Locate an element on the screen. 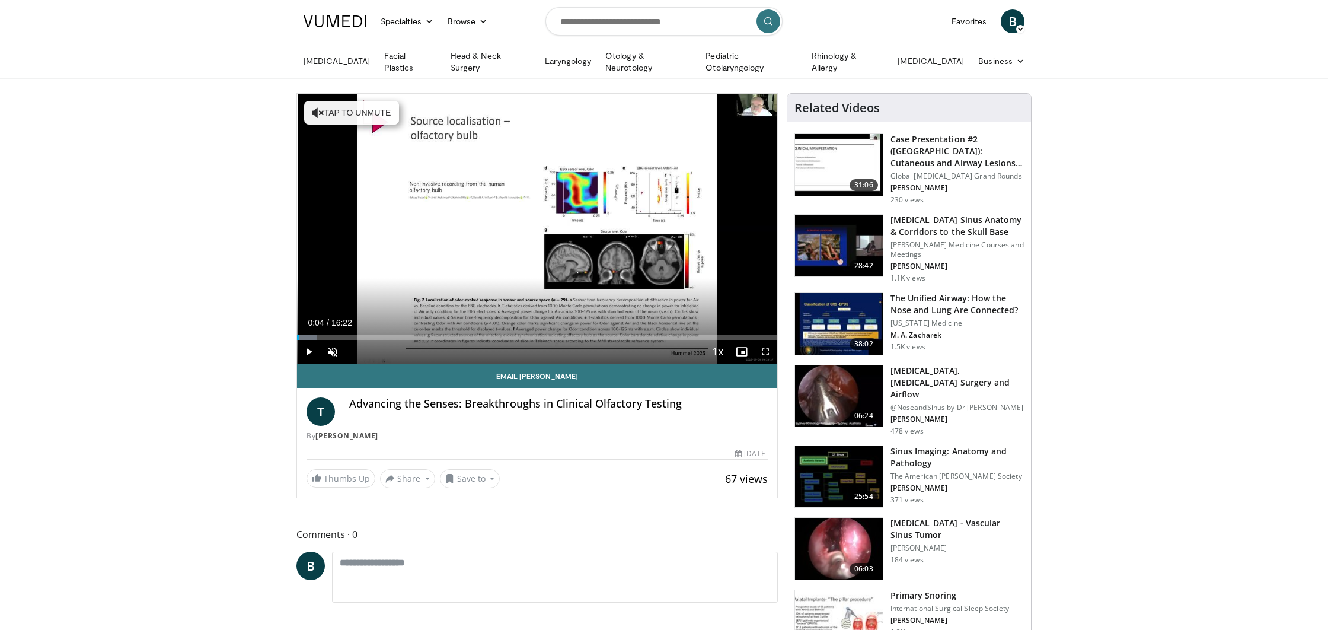 This screenshot has width=1328, height=630. button: Unmute is located at coordinates (333, 352).